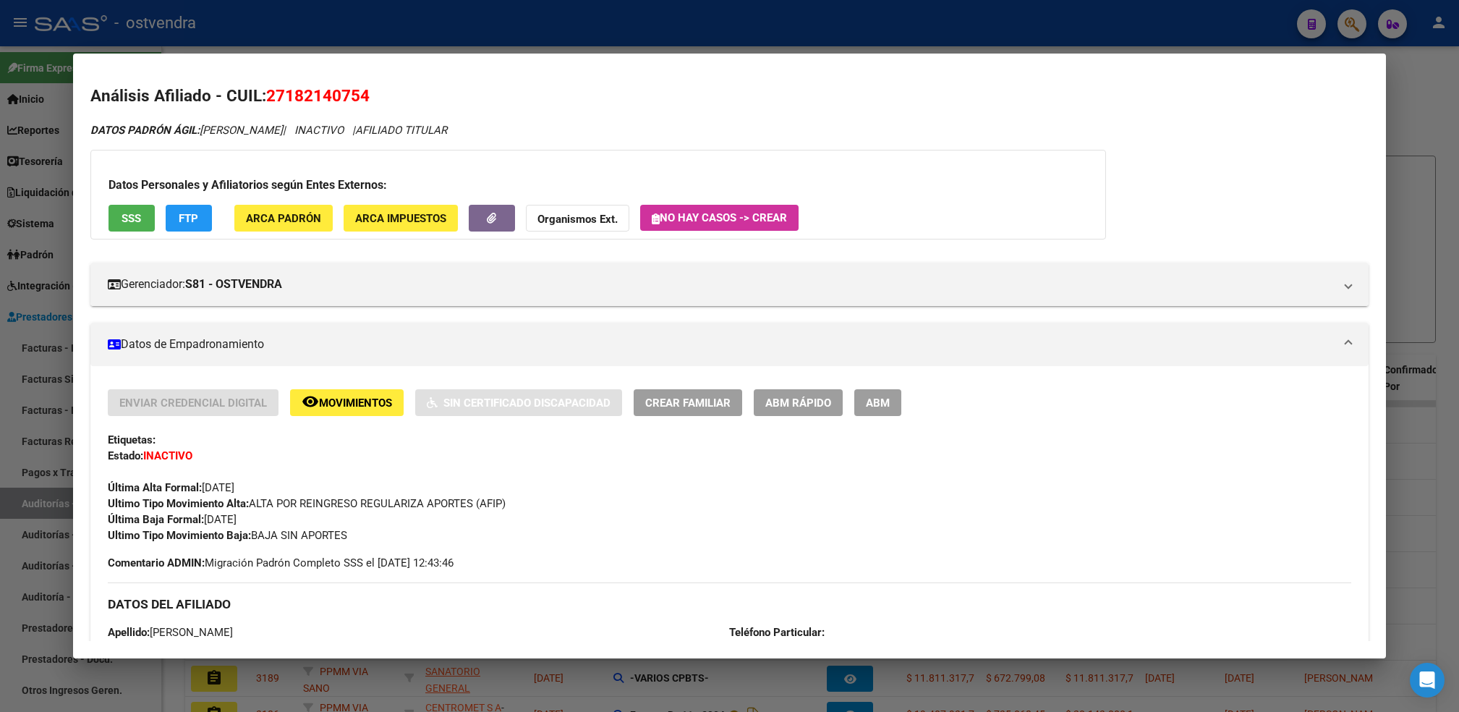 The image size is (1459, 712). What do you see at coordinates (719, 218) in the screenshot?
I see `span: No hay casos -> Crear` at bounding box center [719, 218].